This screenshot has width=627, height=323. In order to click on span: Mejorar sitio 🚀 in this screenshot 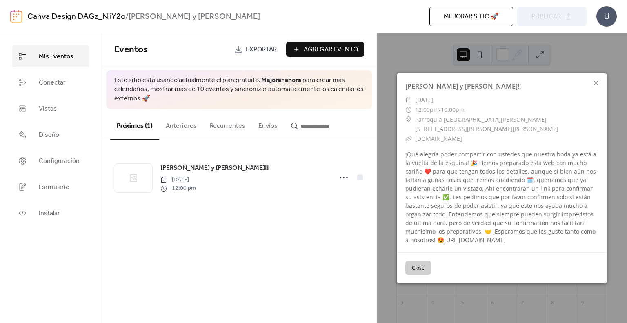, I will do `click(471, 17)`.